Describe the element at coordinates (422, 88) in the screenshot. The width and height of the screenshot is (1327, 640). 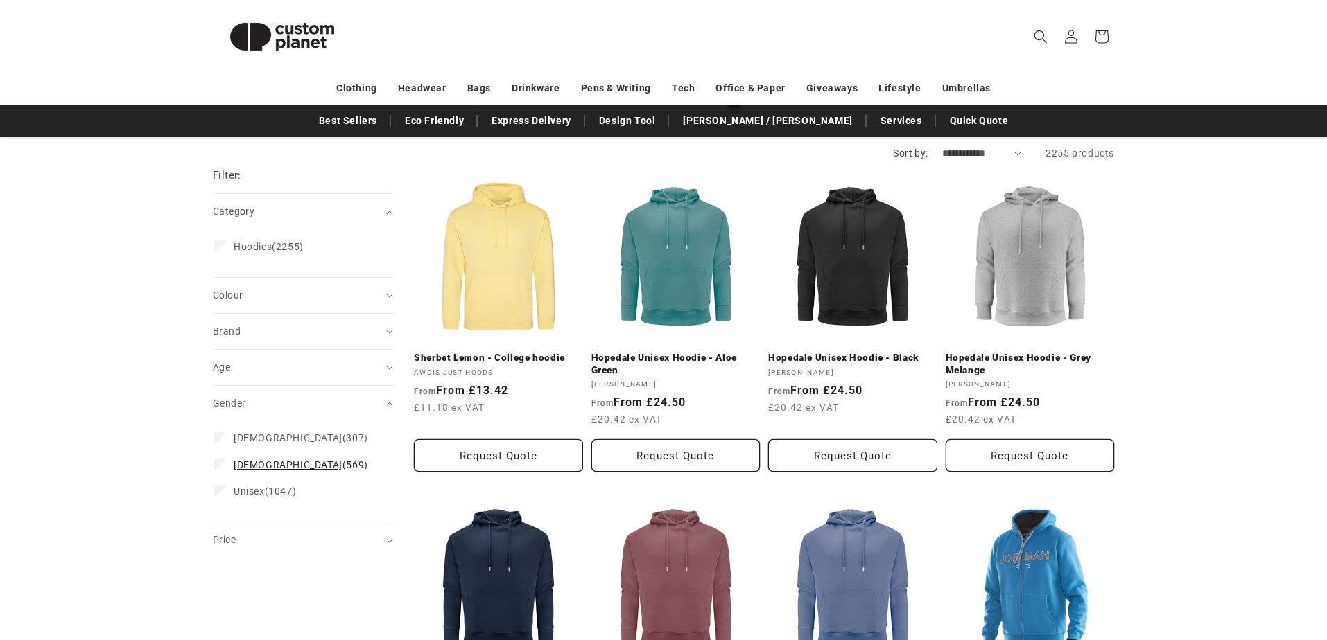
I see `a: Headwear` at that location.